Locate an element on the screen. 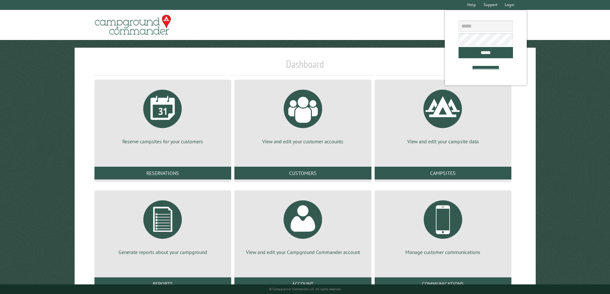 The image size is (610, 294). a: Communications is located at coordinates (443, 284).